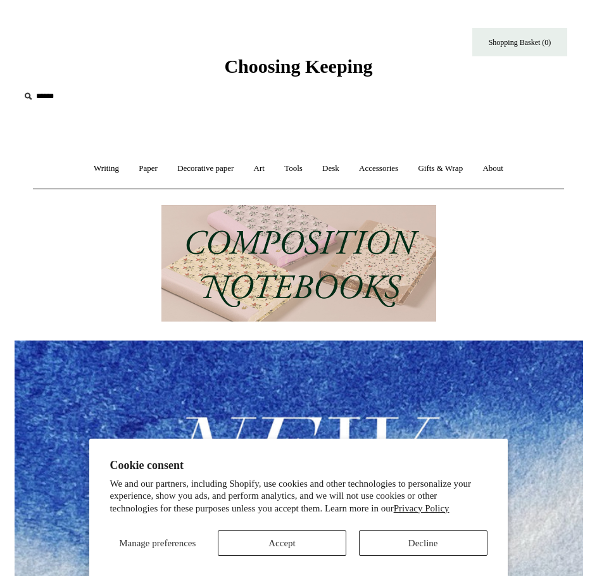 The width and height of the screenshot is (597, 576). Describe the element at coordinates (298, 465) in the screenshot. I see `h2: Cookie consent` at that location.